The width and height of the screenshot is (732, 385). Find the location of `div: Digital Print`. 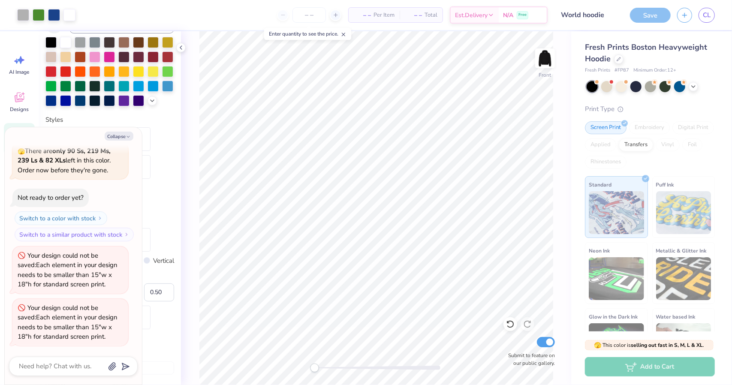

div: Digital Print is located at coordinates (693, 128).